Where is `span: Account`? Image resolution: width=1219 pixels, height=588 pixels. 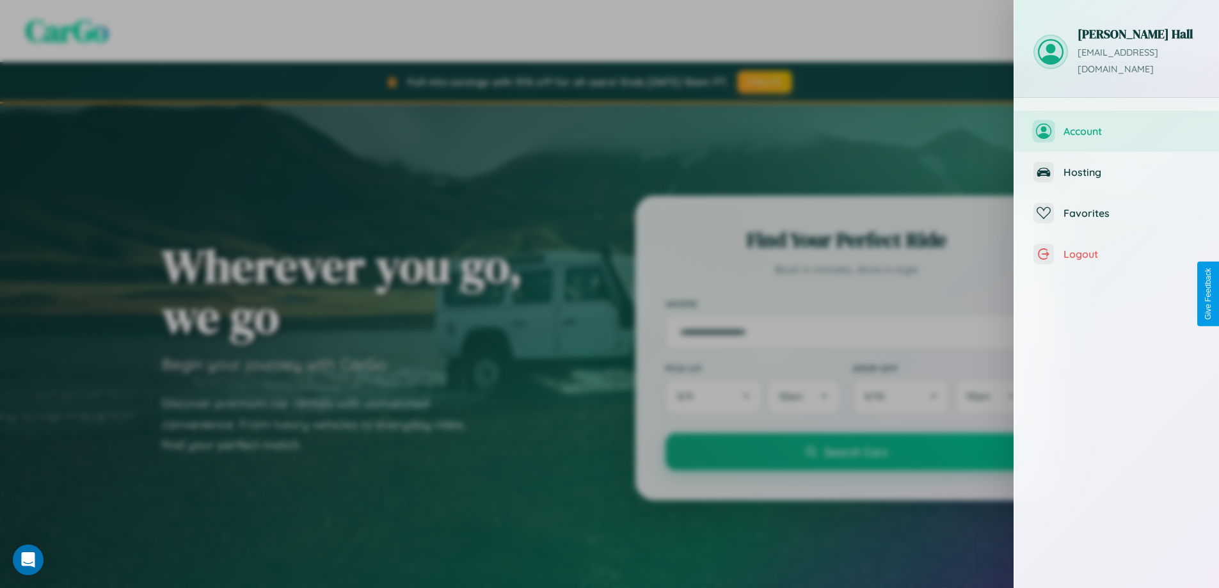 span: Account is located at coordinates (1131, 131).